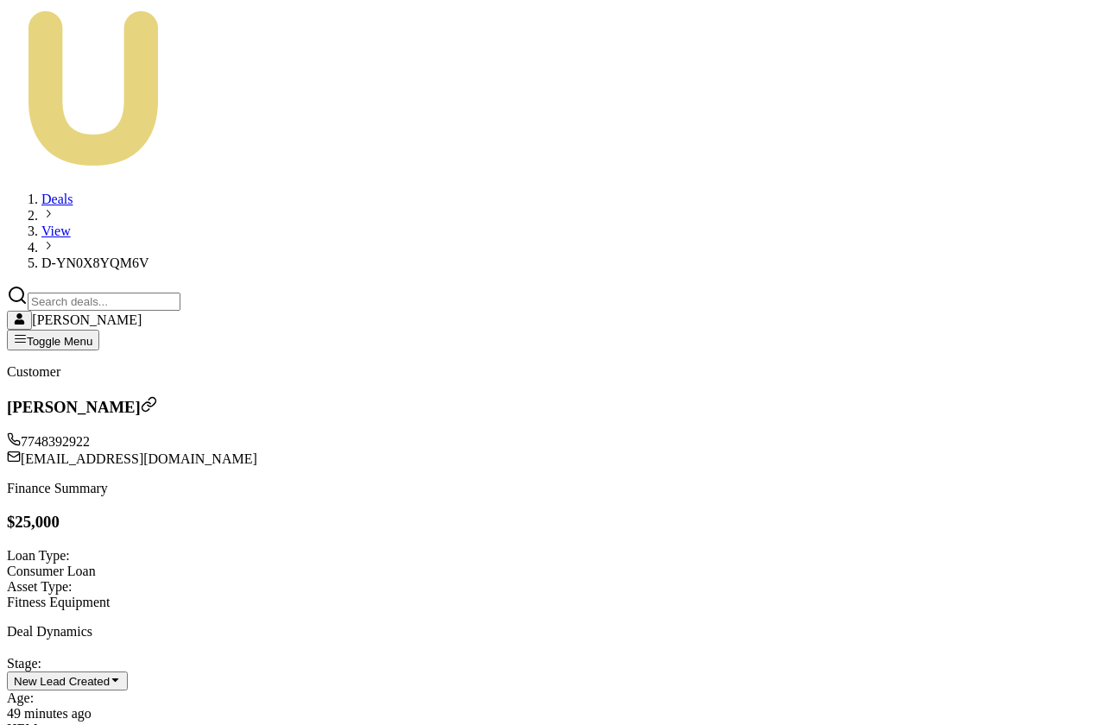 This screenshot has height=725, width=1112. What do you see at coordinates (93, 88) in the screenshot?
I see `img: Emu Money Test` at bounding box center [93, 88].